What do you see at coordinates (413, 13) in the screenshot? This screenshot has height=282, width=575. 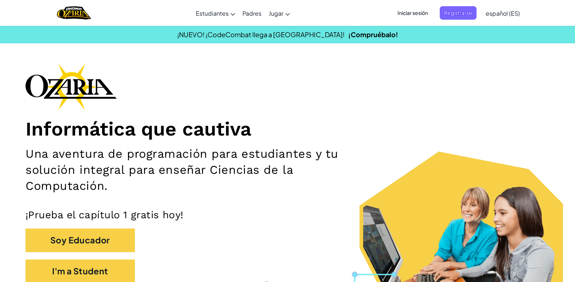 I see `span: Iniciar sesión` at bounding box center [413, 13].